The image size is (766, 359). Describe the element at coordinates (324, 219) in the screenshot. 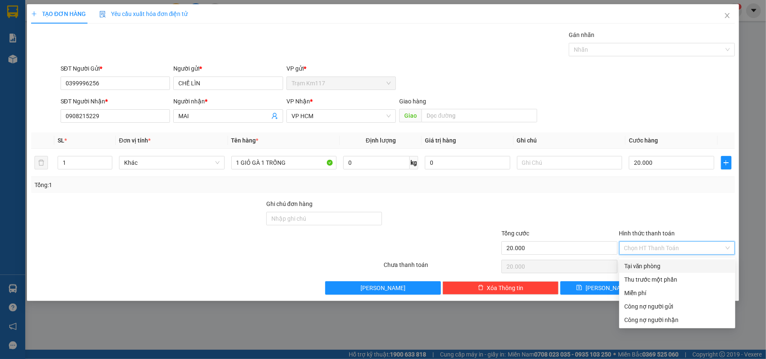

I see `input: Ghi chú đơn hàng` at that location.